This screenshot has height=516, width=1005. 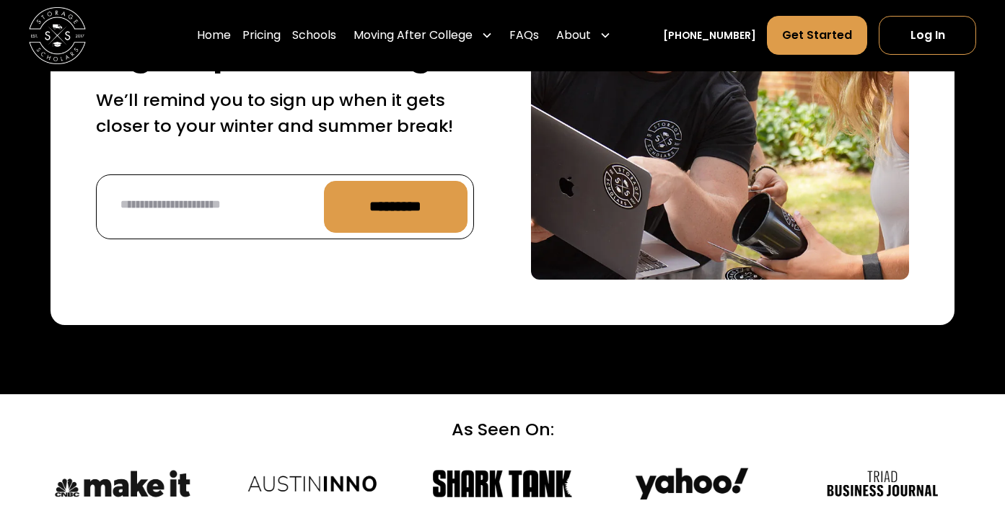 What do you see at coordinates (285, 113) in the screenshot?
I see `p: We’ll remind you to sign up when it gets closer to your winter and summer break!` at bounding box center [285, 113].